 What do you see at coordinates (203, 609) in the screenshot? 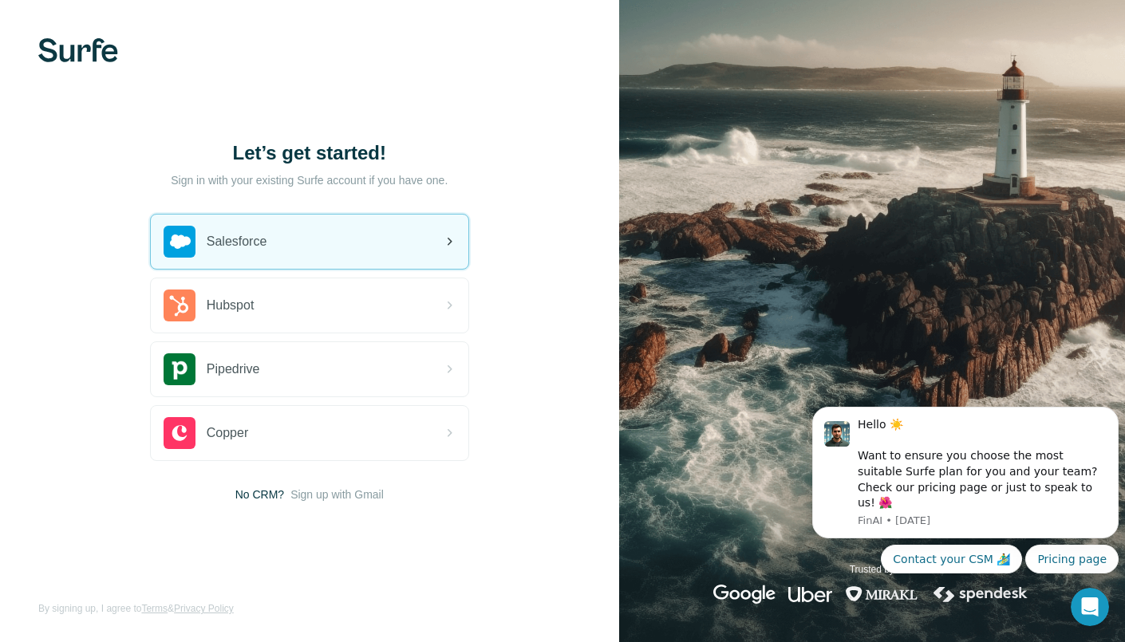
I see `a: Privacy Policy` at bounding box center [203, 609].